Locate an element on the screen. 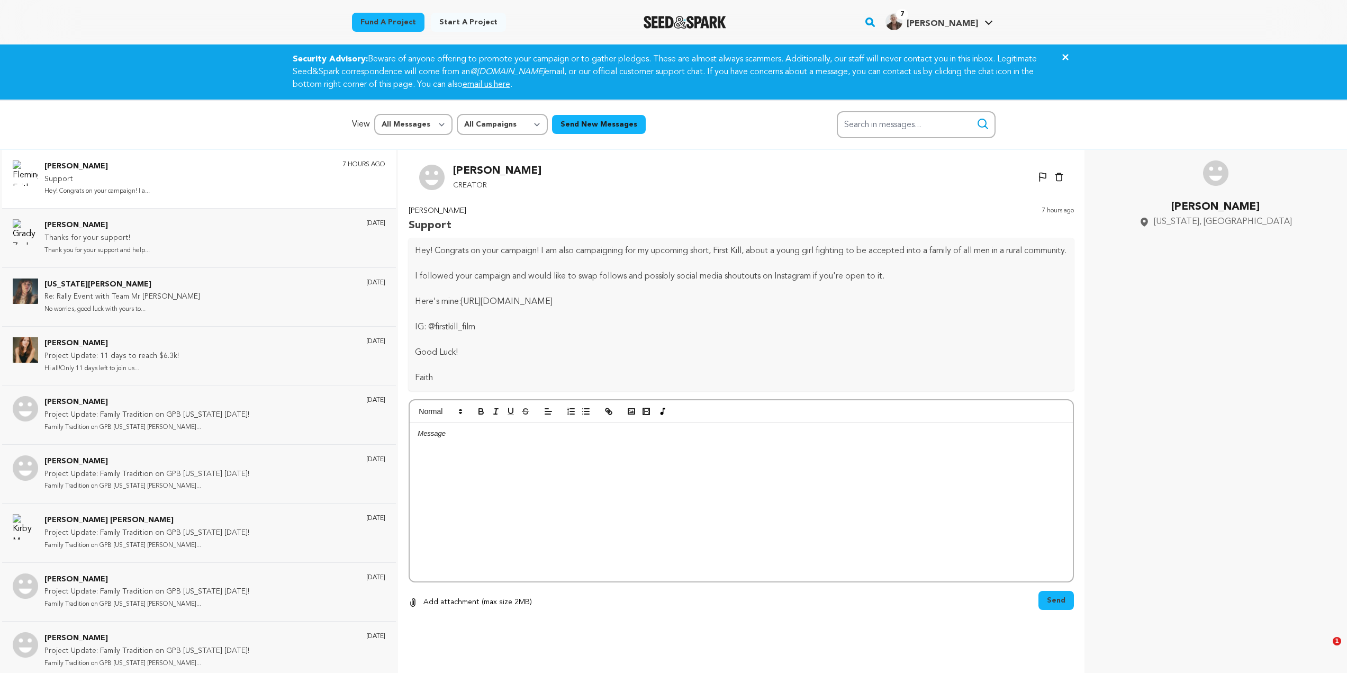  a: Start a project is located at coordinates (468, 22).